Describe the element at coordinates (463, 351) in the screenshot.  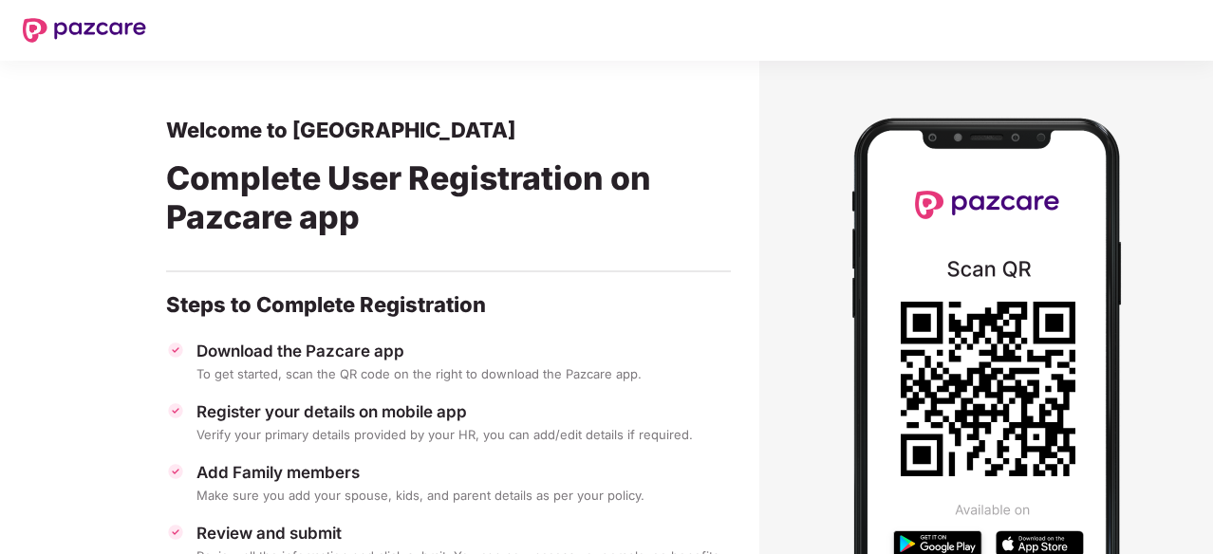
I see `div: Download the Pazcare app` at that location.